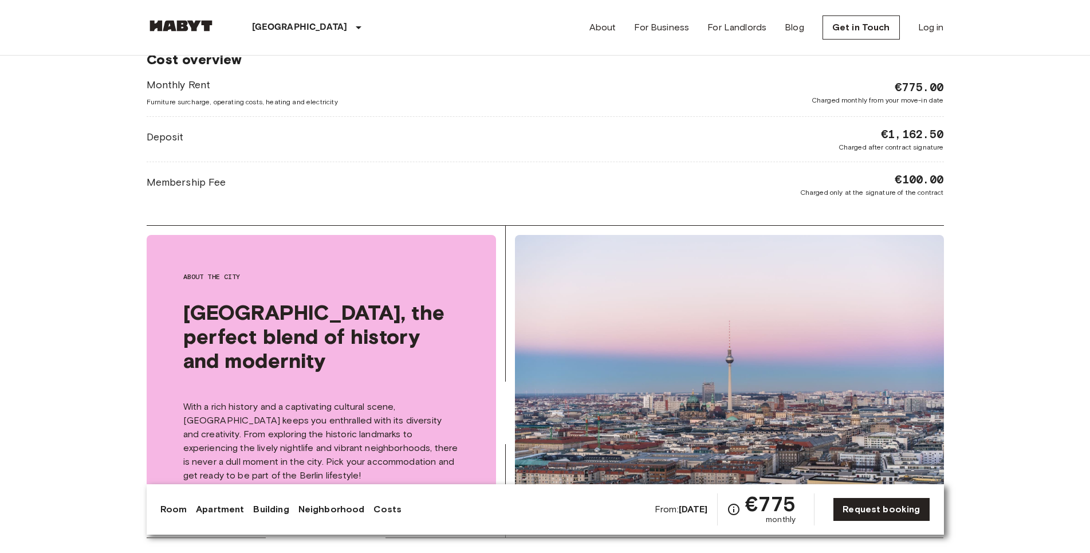 The width and height of the screenshot is (1090, 553). What do you see at coordinates (891, 147) in the screenshot?
I see `span: Charged after contract signature` at bounding box center [891, 147].